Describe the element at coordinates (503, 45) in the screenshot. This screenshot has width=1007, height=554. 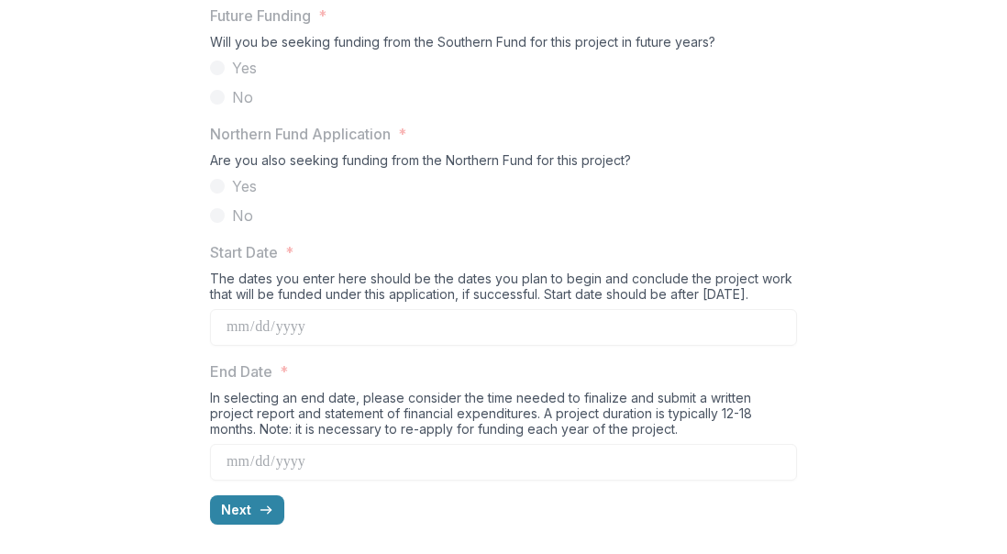
I see `div: Will you be seeking funding from the Southern Fund for this project in future years?` at that location.